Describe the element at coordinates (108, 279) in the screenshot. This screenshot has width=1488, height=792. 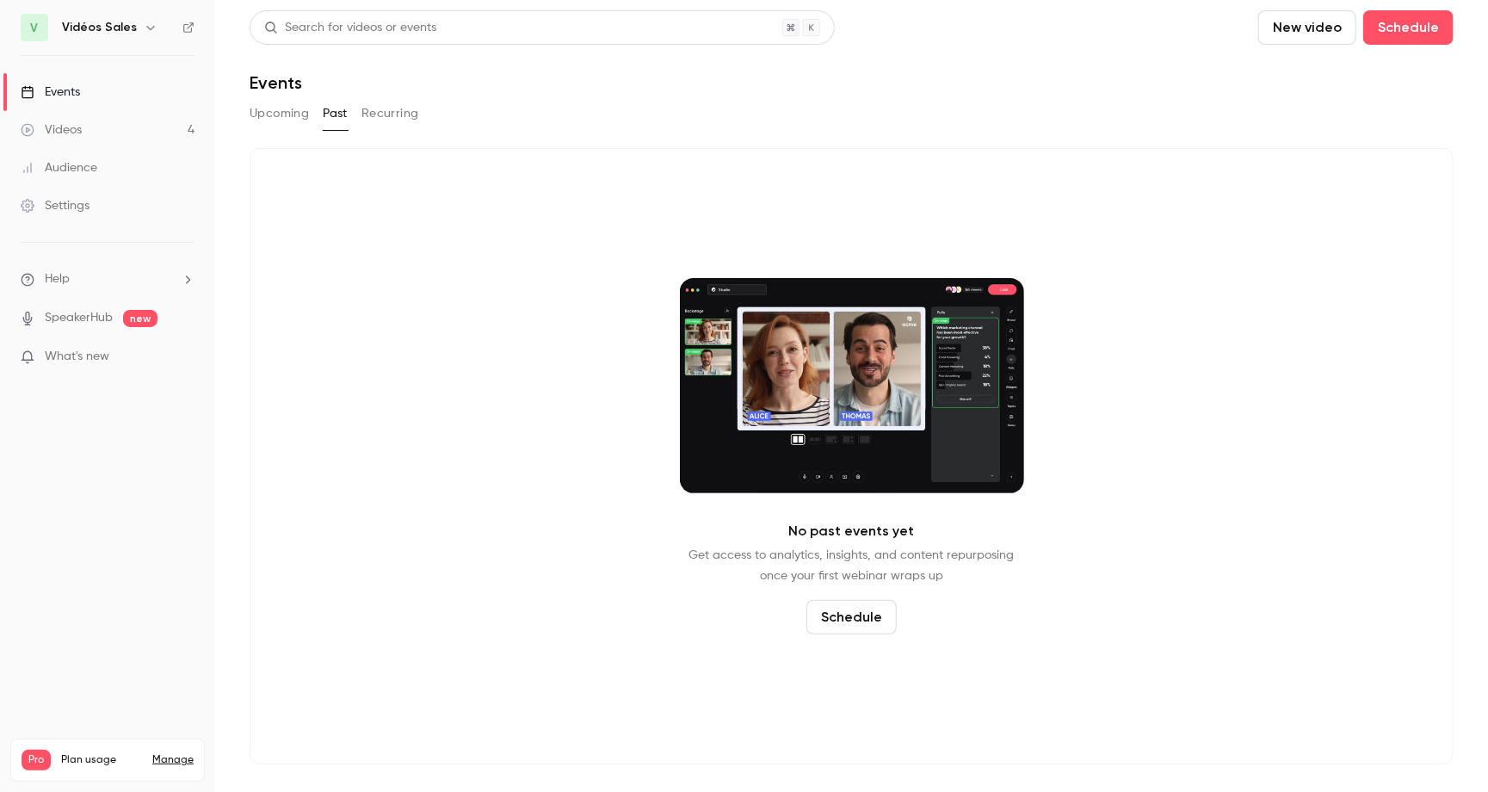
I see `li: help-dropdown-opener` at that location.